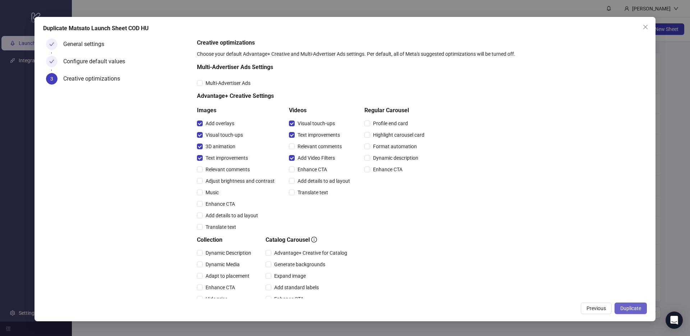 Image resolution: width=690 pixels, height=336 pixels. I want to click on span: Highlight carousel card, so click(398, 135).